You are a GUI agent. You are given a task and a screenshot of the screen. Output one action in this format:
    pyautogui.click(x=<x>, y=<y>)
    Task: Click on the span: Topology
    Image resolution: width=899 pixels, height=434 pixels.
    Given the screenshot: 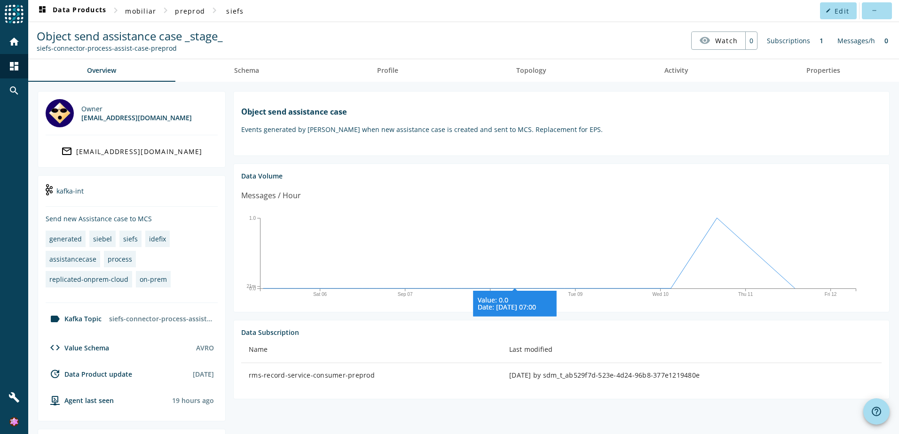 What is the action you would take?
    pyautogui.click(x=531, y=71)
    